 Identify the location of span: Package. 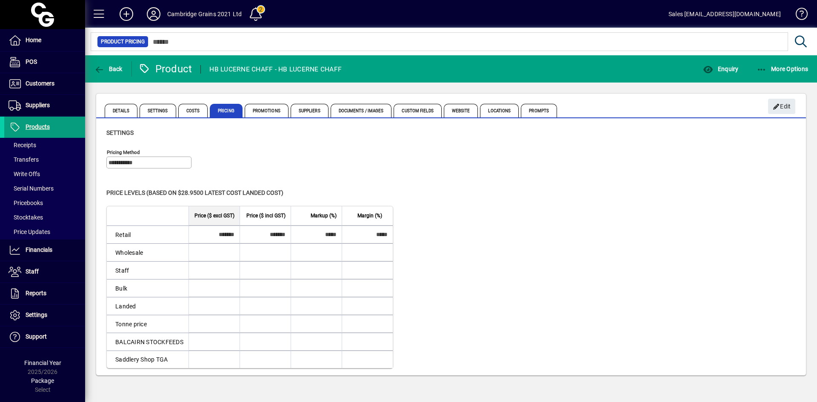
(43, 381).